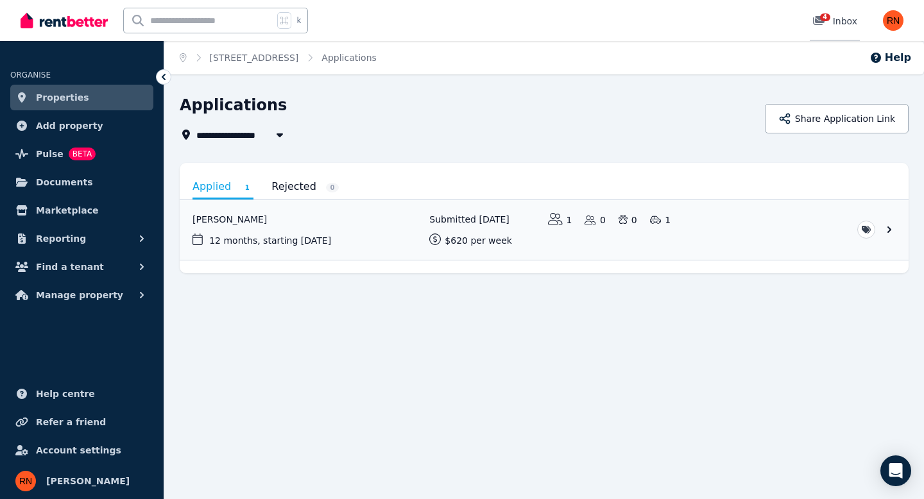  What do you see at coordinates (349, 58) in the screenshot?
I see `span: Applications` at bounding box center [349, 58].